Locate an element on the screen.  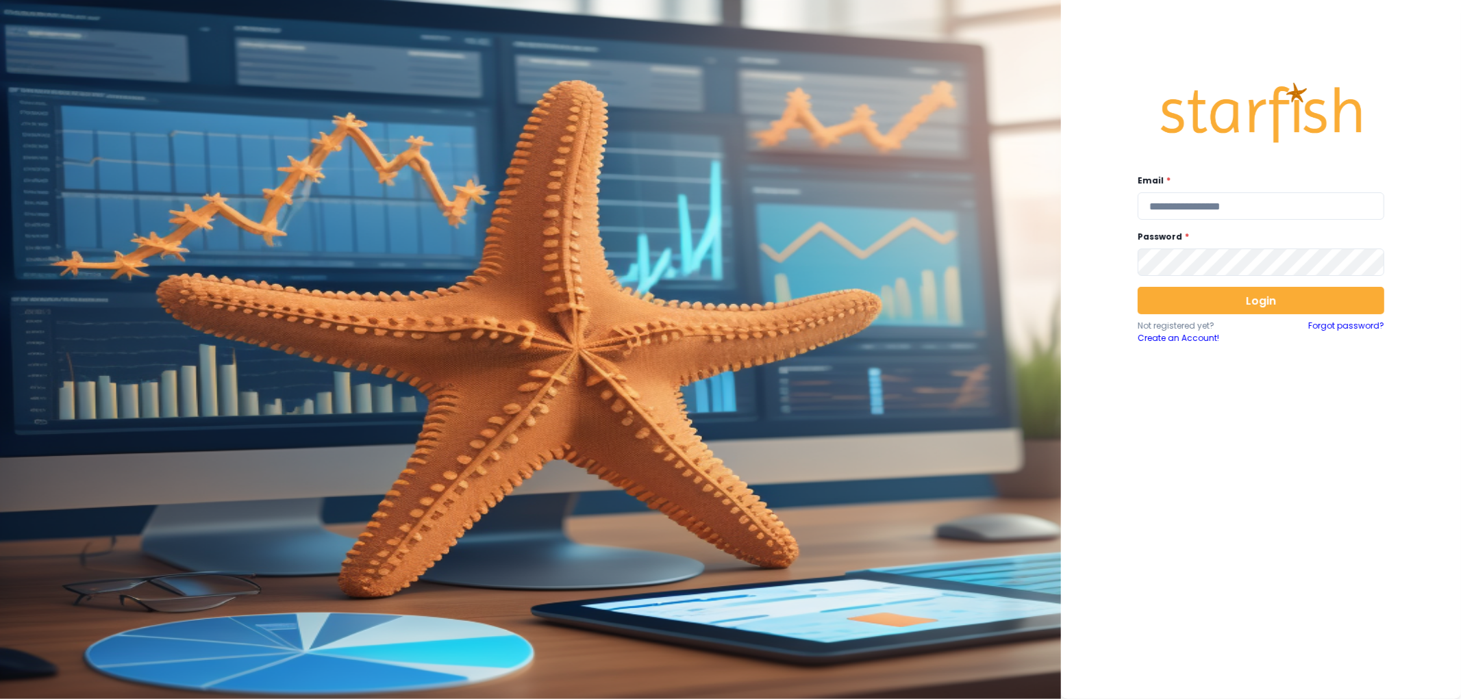
p: Not registered yet? is located at coordinates (1200, 326).